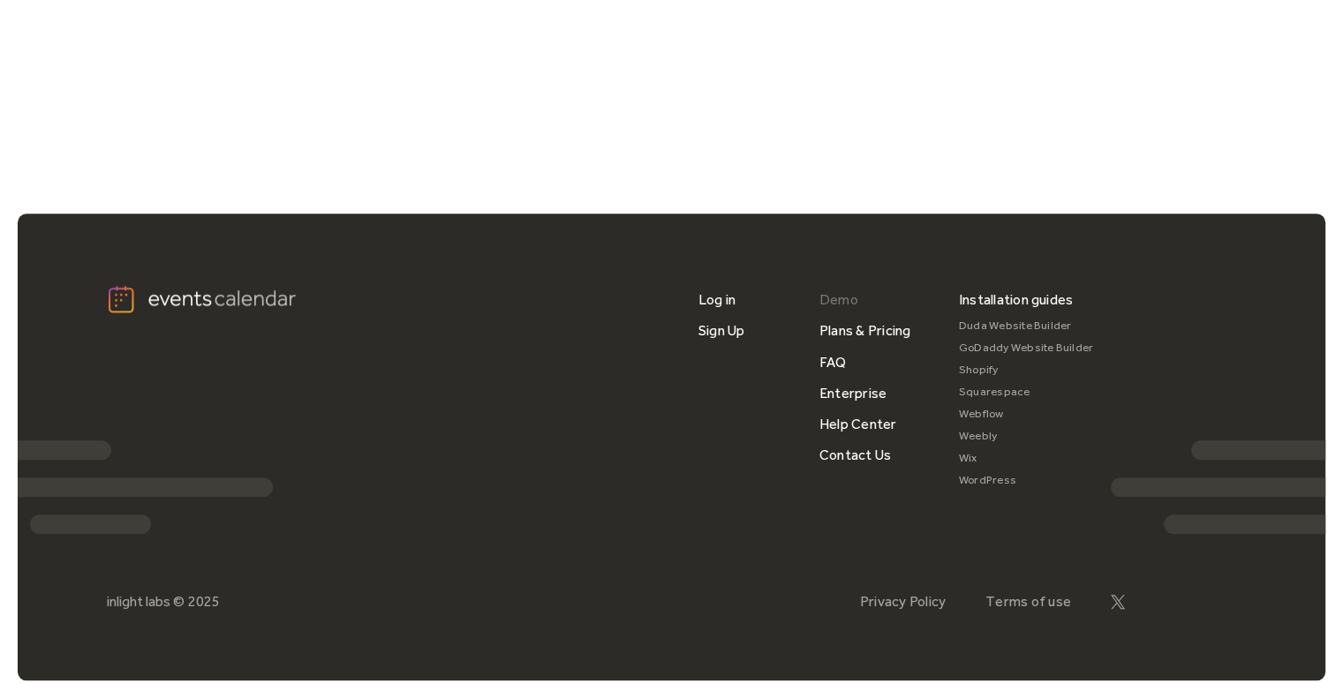  I want to click on a: Contact Us, so click(854, 455).